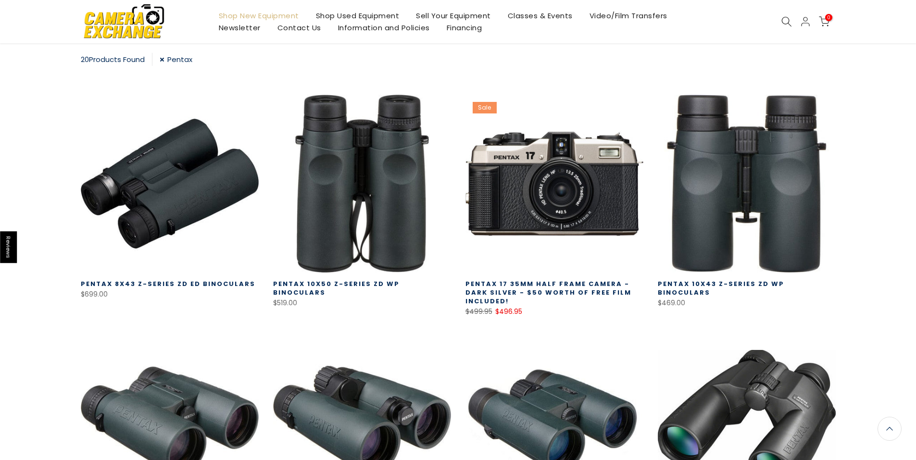 The width and height of the screenshot is (916, 460). Describe the element at coordinates (628, 15) in the screenshot. I see `a: Video/Film Transfers` at that location.